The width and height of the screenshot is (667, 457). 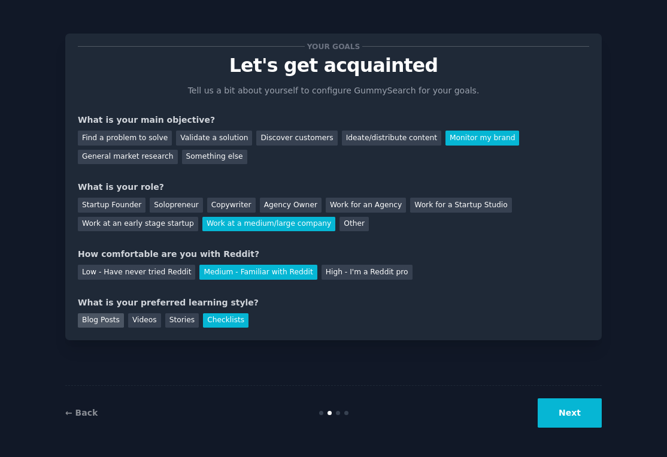 I want to click on div: How comfortable are you with Reddit?, so click(x=334, y=254).